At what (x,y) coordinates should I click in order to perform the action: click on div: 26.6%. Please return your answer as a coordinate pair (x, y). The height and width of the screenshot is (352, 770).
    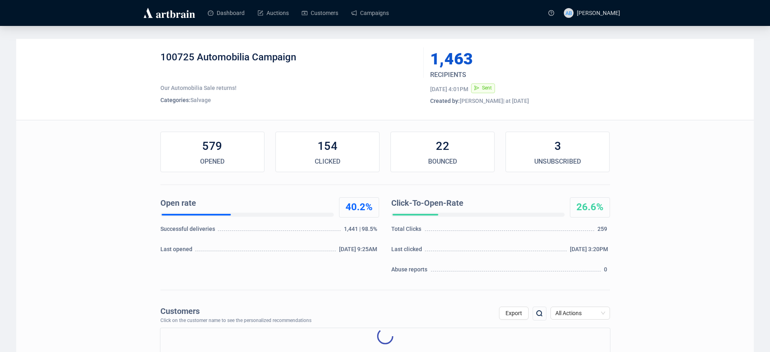
    Looking at the image, I should click on (590, 207).